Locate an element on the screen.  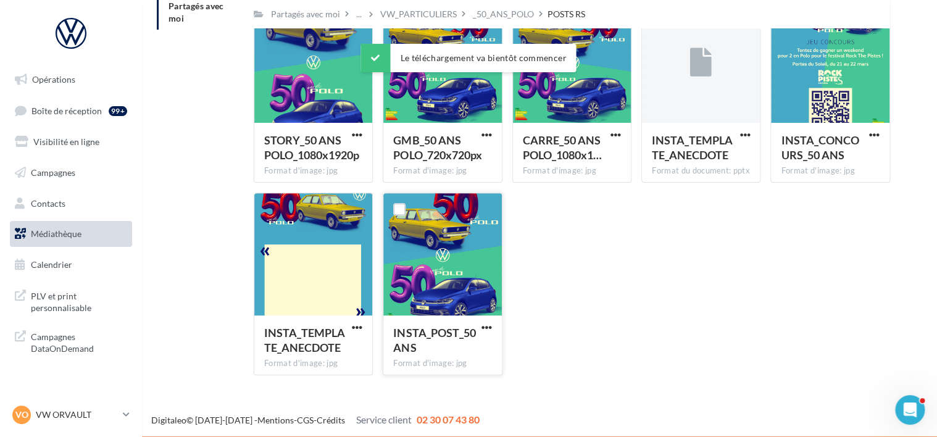
span: Calendrier is located at coordinates (51, 264).